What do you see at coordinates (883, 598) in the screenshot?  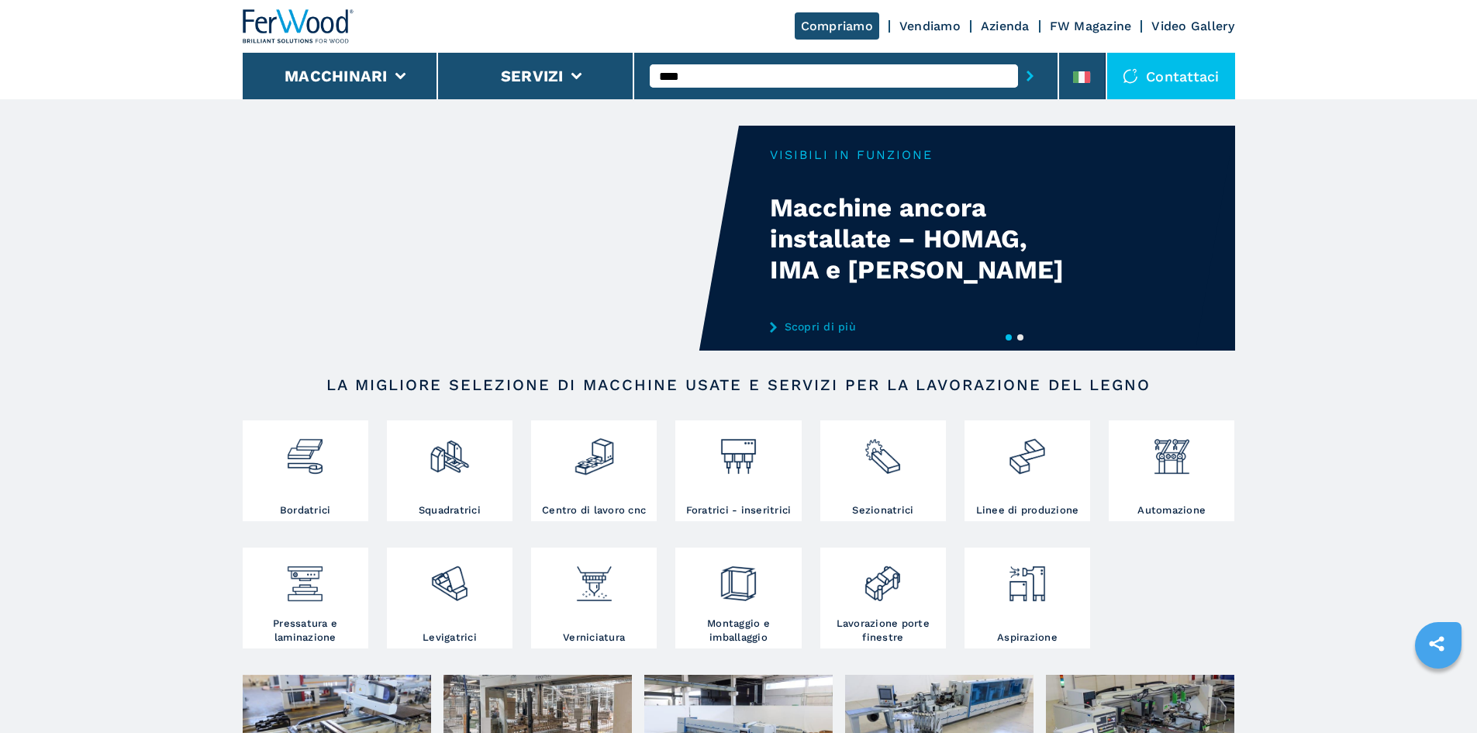 I see `a: Lavorazione porte finestre` at bounding box center [883, 598].